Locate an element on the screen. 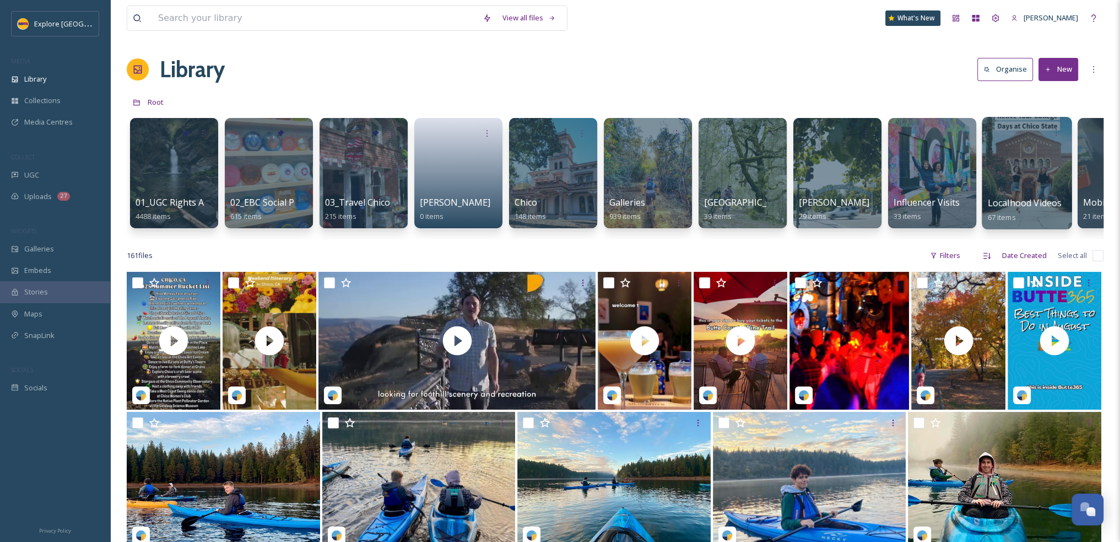  span: SOCIALS is located at coordinates (22, 369).